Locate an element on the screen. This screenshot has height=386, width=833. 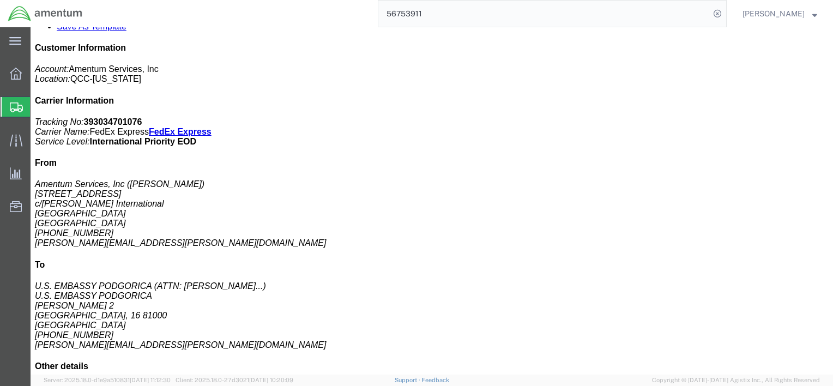
span: Client: 2025.18.0-27d3021 is located at coordinates (234, 380).